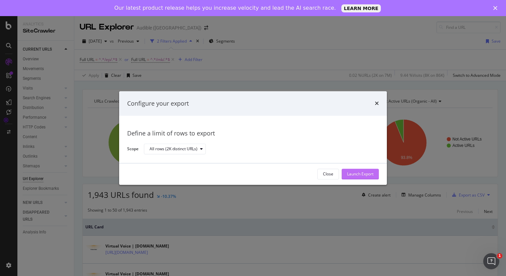  I want to click on div: Launch Export, so click(360, 174).